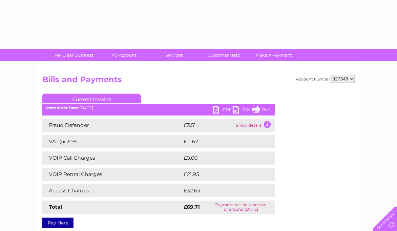  I want to click on a: CSV, so click(242, 110).